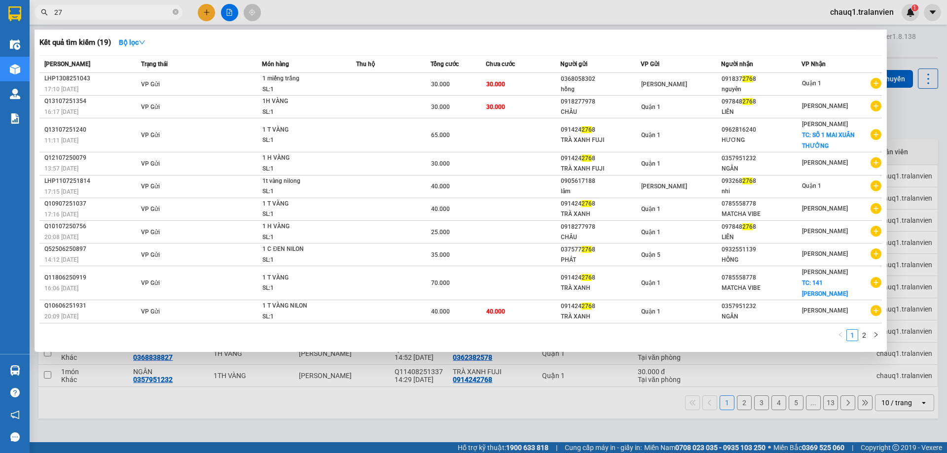 This screenshot has height=453, width=947. What do you see at coordinates (761, 288) in the screenshot?
I see `div: MATCHA VIBE` at bounding box center [761, 288].